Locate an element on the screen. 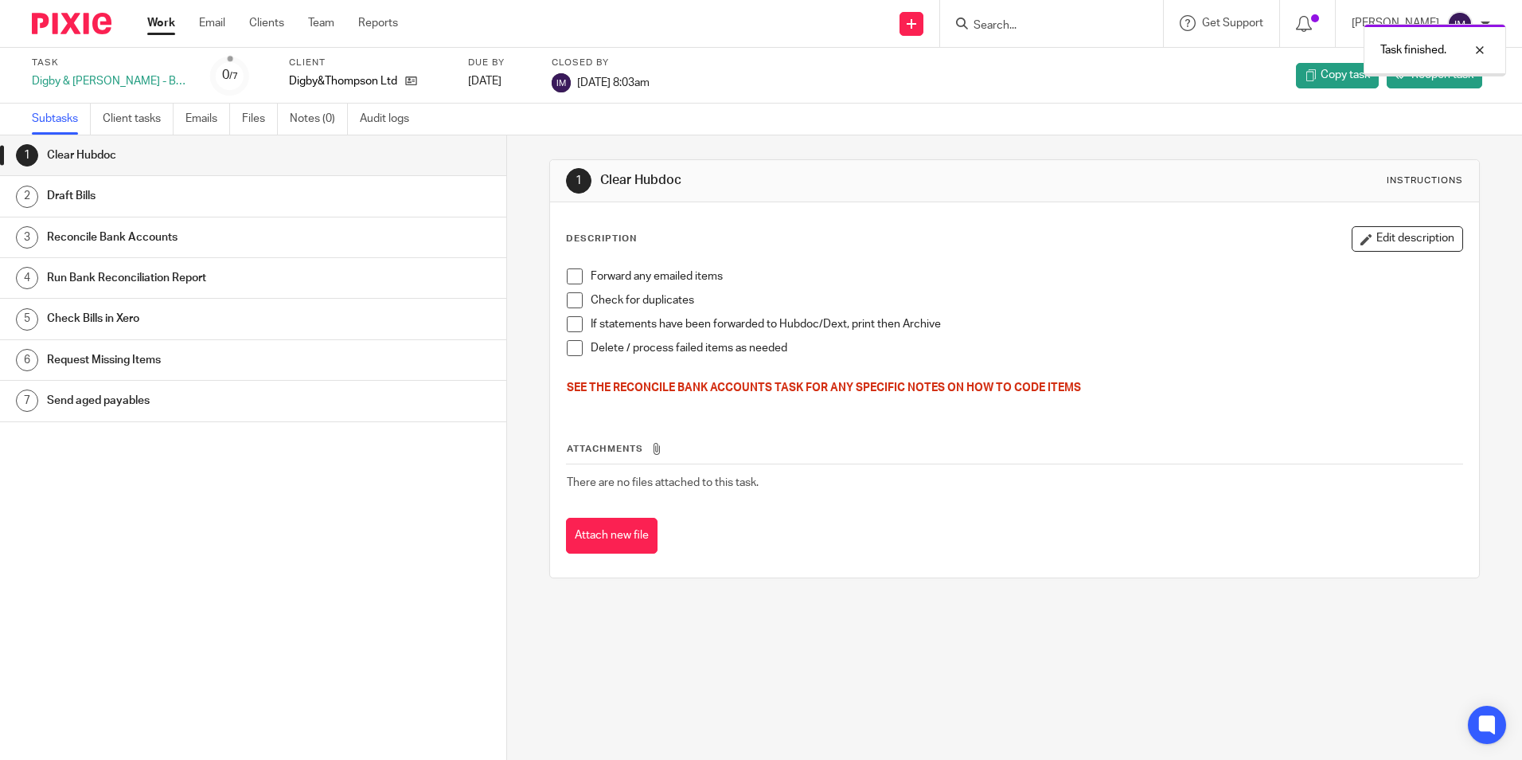 This screenshot has width=1522, height=760. div: 6 is located at coordinates (27, 360).